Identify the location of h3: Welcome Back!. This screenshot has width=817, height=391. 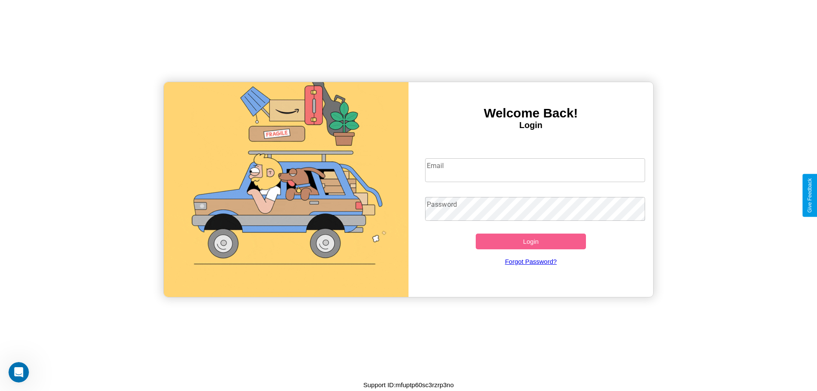
(531, 113).